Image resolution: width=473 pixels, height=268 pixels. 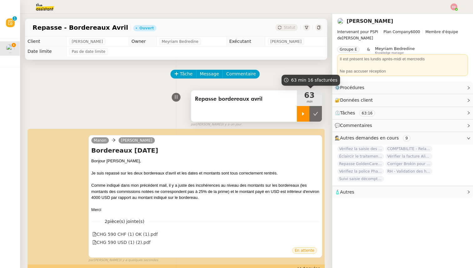 I want to click on nz-badge-sup: 1, so click(x=15, y=18).